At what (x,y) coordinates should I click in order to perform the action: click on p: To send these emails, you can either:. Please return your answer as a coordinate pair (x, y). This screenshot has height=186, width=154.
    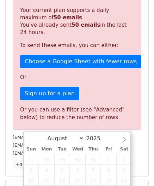
    Looking at the image, I should click on (77, 45).